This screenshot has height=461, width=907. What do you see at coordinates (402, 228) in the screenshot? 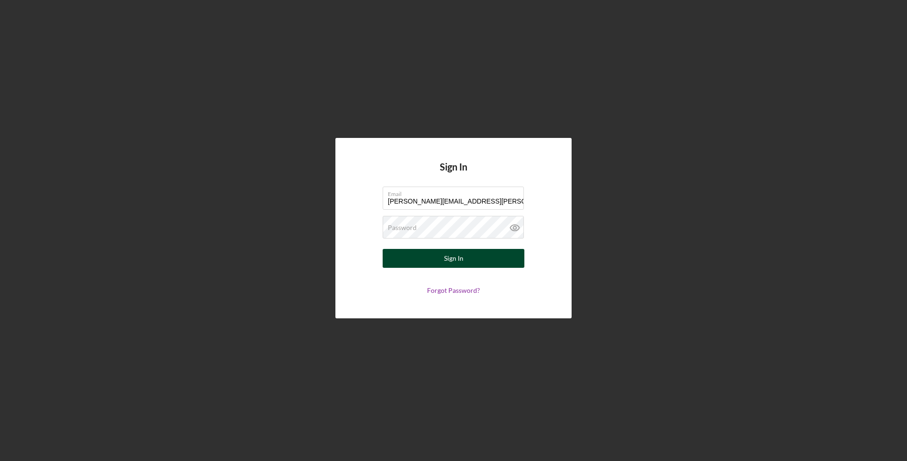
I see `label: Password` at bounding box center [402, 228].